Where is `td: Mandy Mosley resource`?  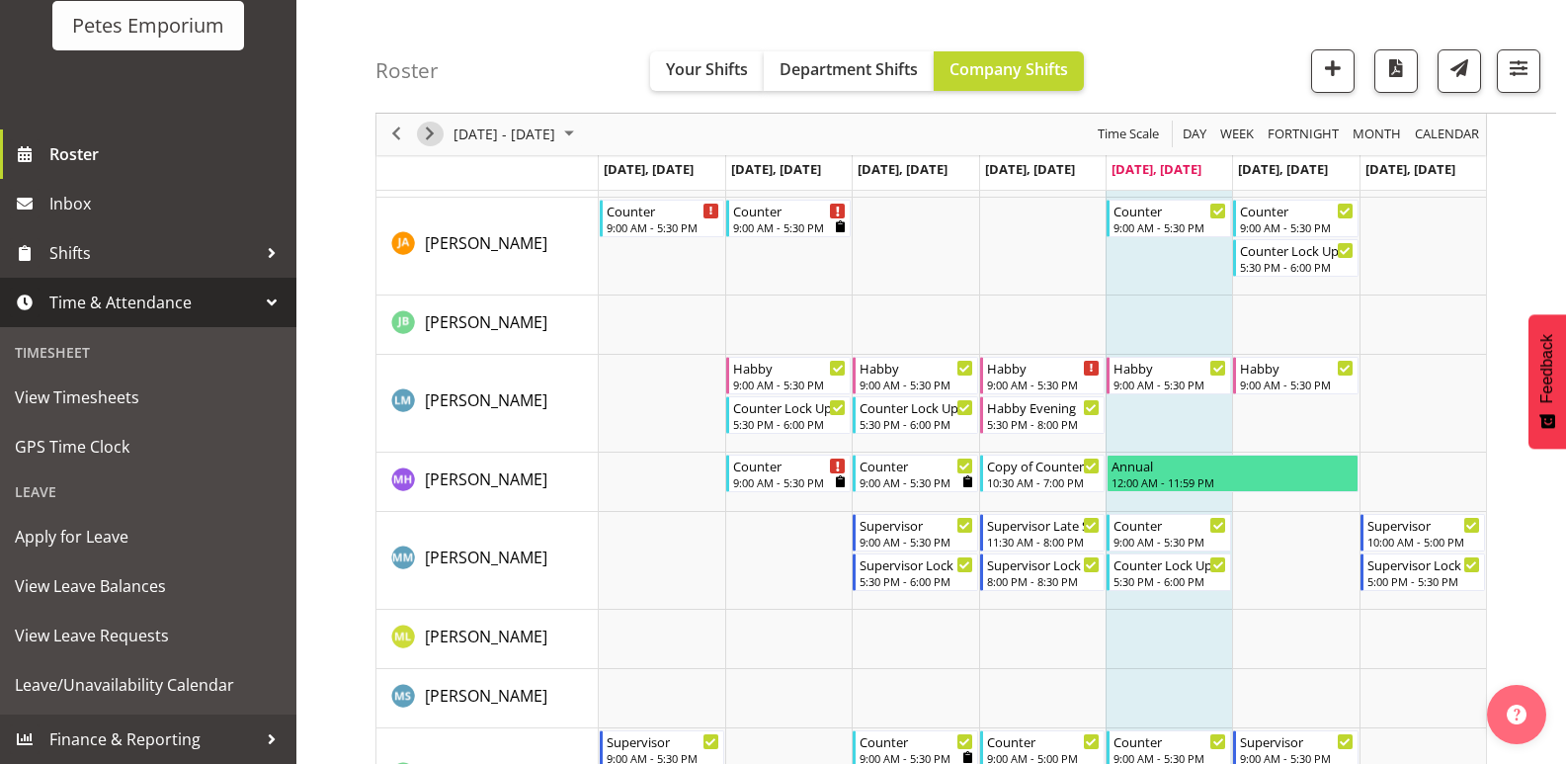 td: Mandy Mosley resource is located at coordinates (487, 560).